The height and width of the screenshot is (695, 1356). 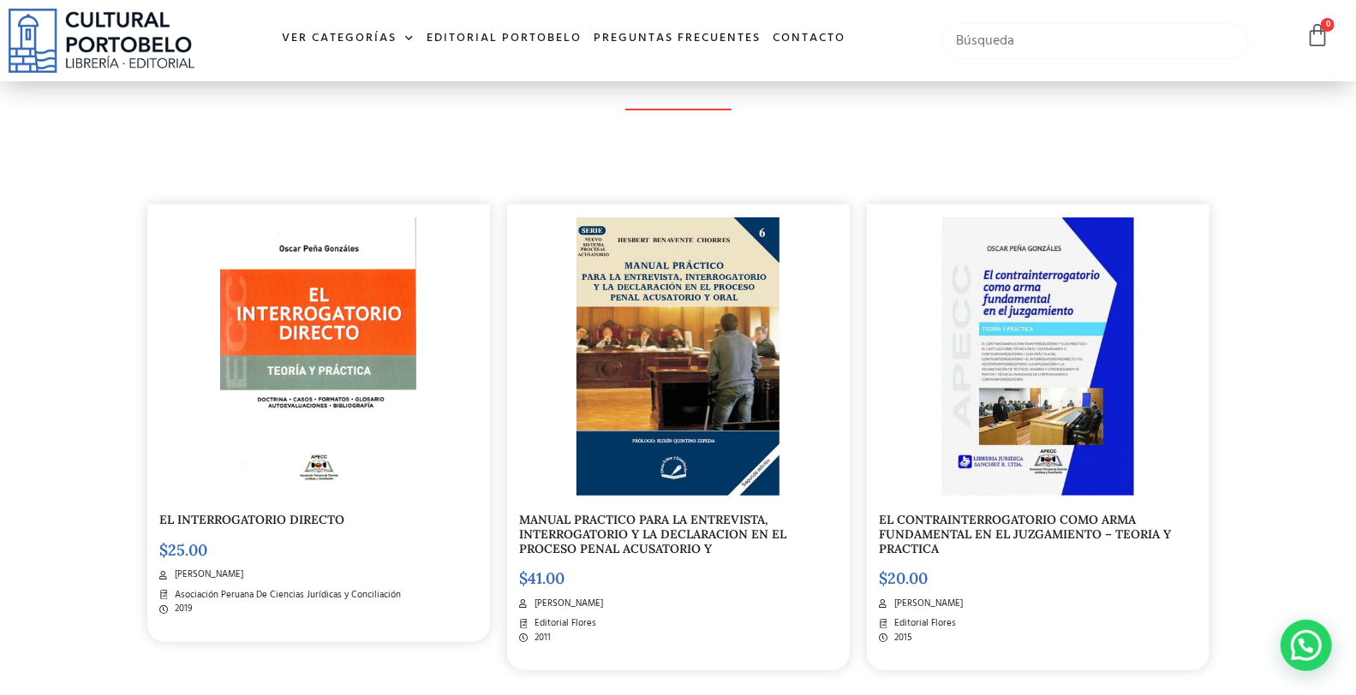 I want to click on a: Ver Categorías, so click(x=348, y=39).